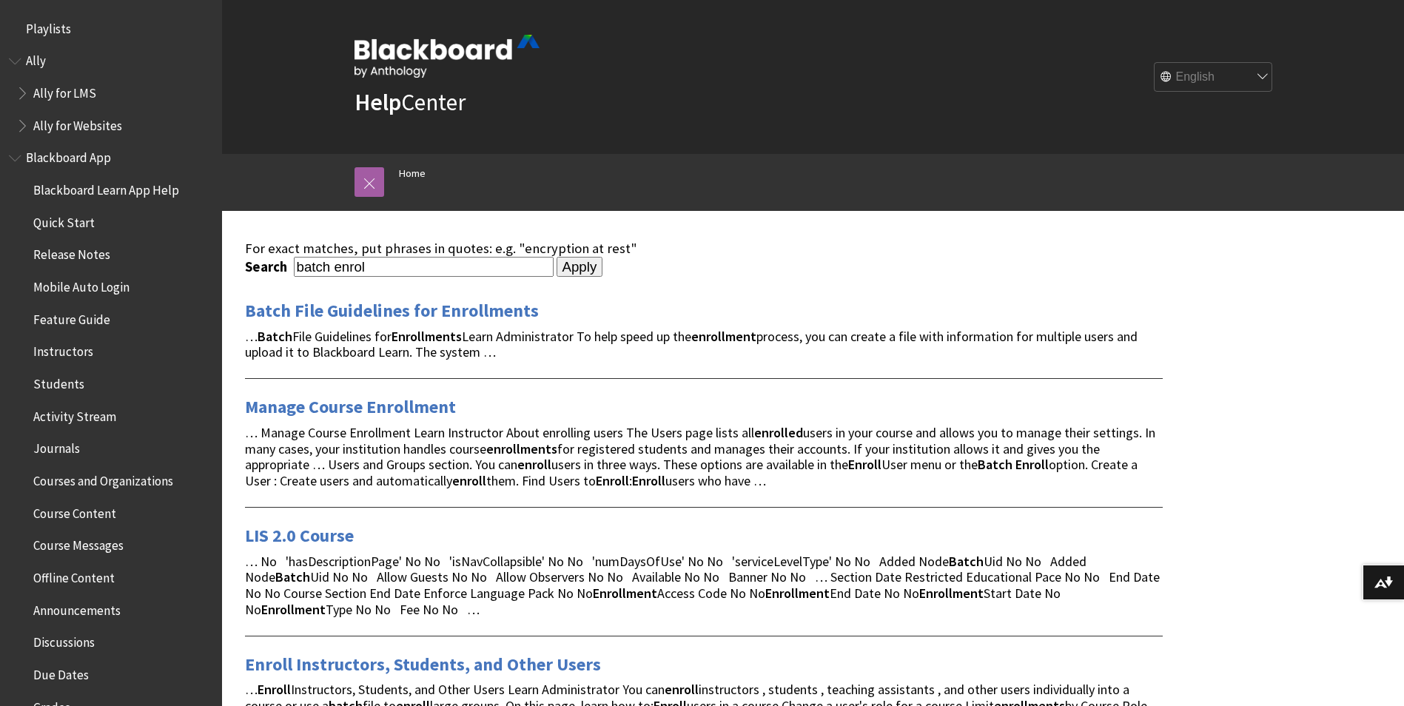  What do you see at coordinates (58, 381) in the screenshot?
I see `span: Students` at bounding box center [58, 381].